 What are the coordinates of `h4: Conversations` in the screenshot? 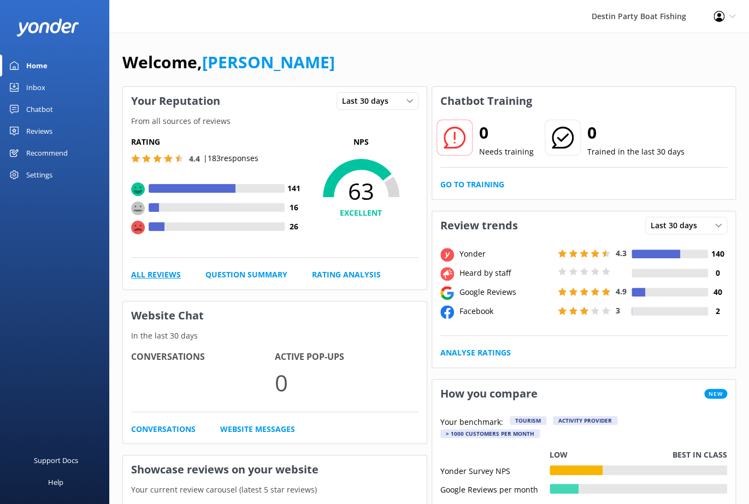 It's located at (203, 357).